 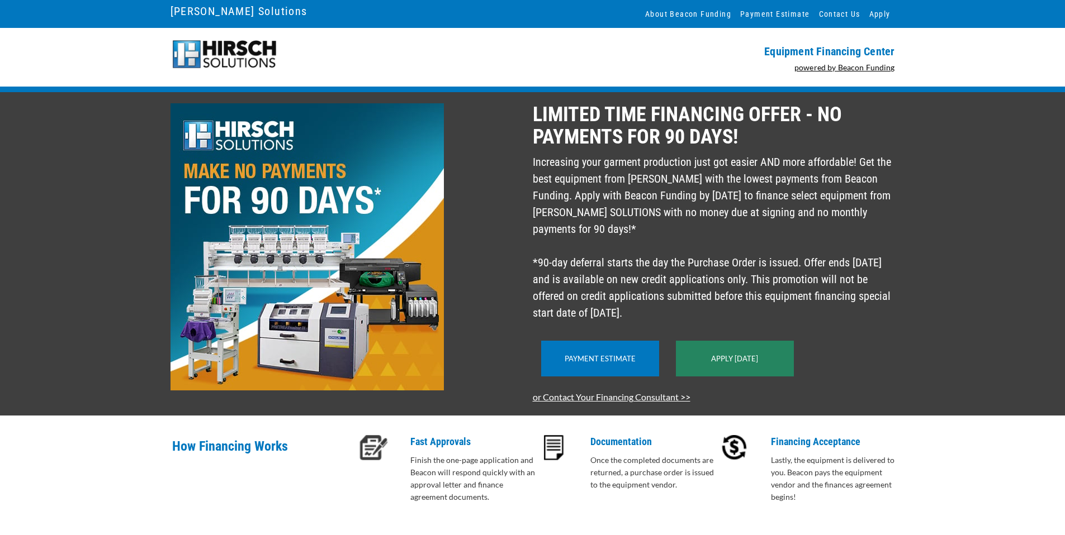 I want to click on p: Fast Approvals, so click(x=475, y=442).